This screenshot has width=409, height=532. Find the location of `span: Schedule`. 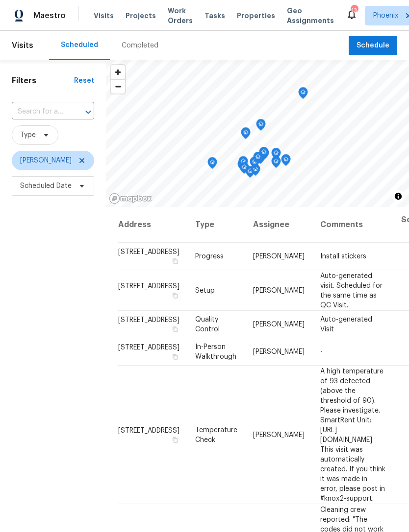

span: Schedule is located at coordinates (372, 46).